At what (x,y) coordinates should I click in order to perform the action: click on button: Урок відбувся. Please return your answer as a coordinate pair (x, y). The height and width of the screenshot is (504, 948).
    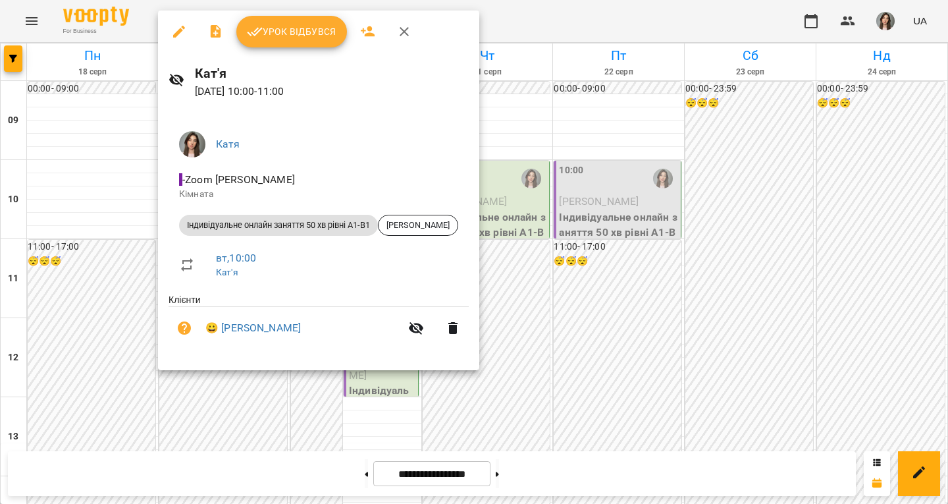
    Looking at the image, I should click on (292, 32).